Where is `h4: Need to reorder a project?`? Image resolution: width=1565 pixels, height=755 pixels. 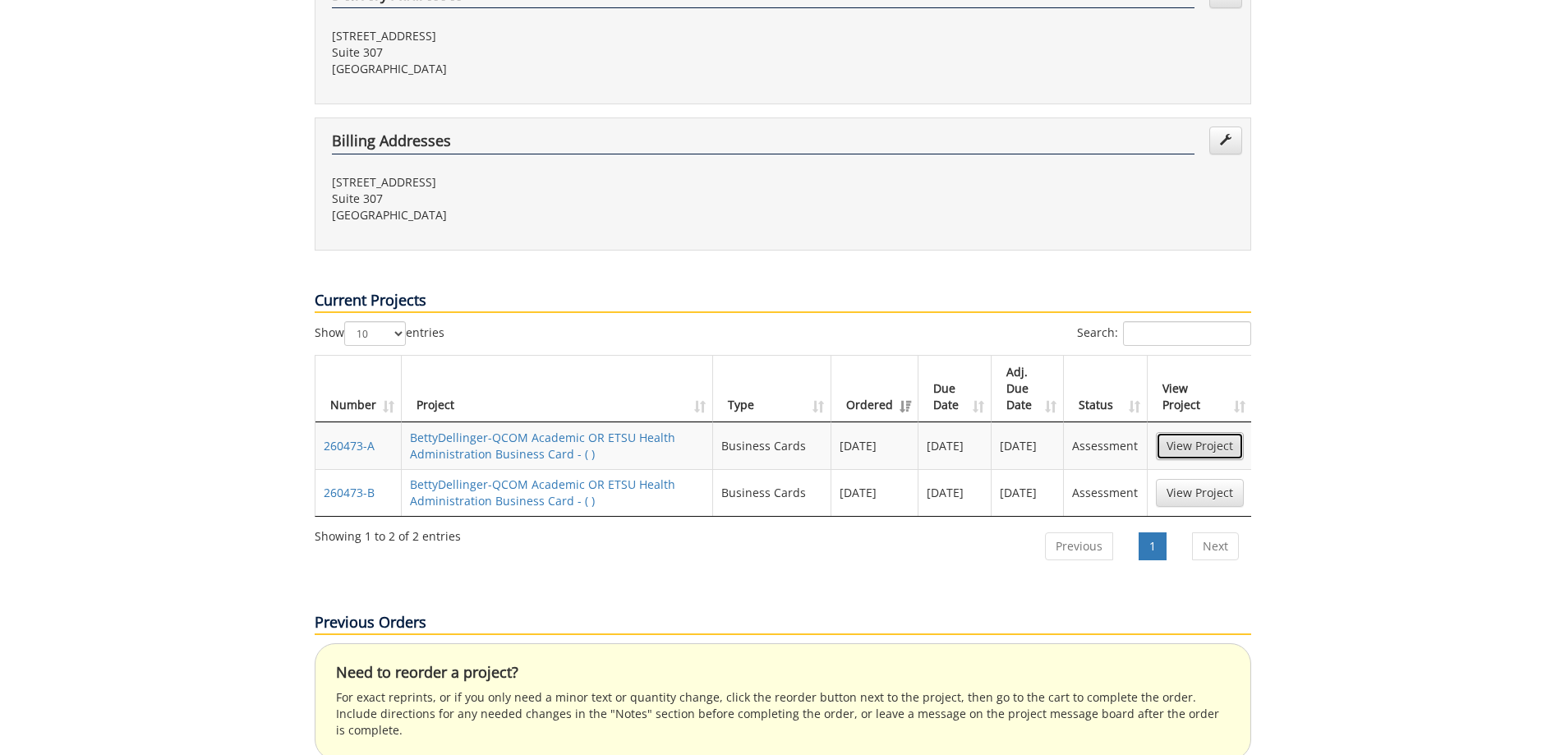
h4: Need to reorder a project? is located at coordinates (783, 673).